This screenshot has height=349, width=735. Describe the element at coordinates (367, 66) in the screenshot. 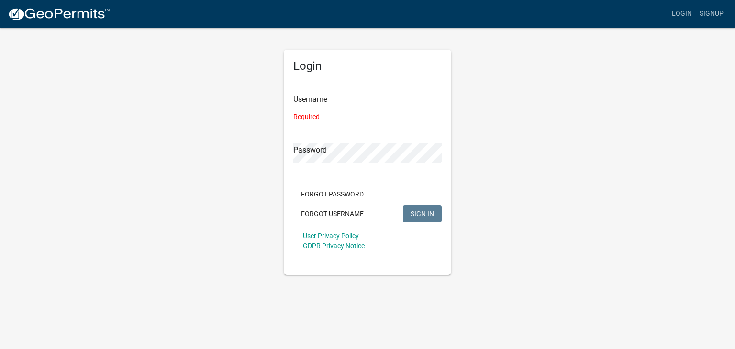

I see `h5: Login` at that location.